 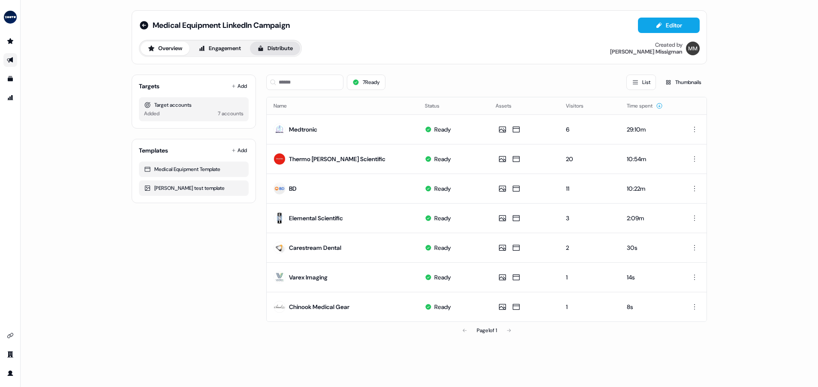 I want to click on a: Go to prospects, so click(x=10, y=41).